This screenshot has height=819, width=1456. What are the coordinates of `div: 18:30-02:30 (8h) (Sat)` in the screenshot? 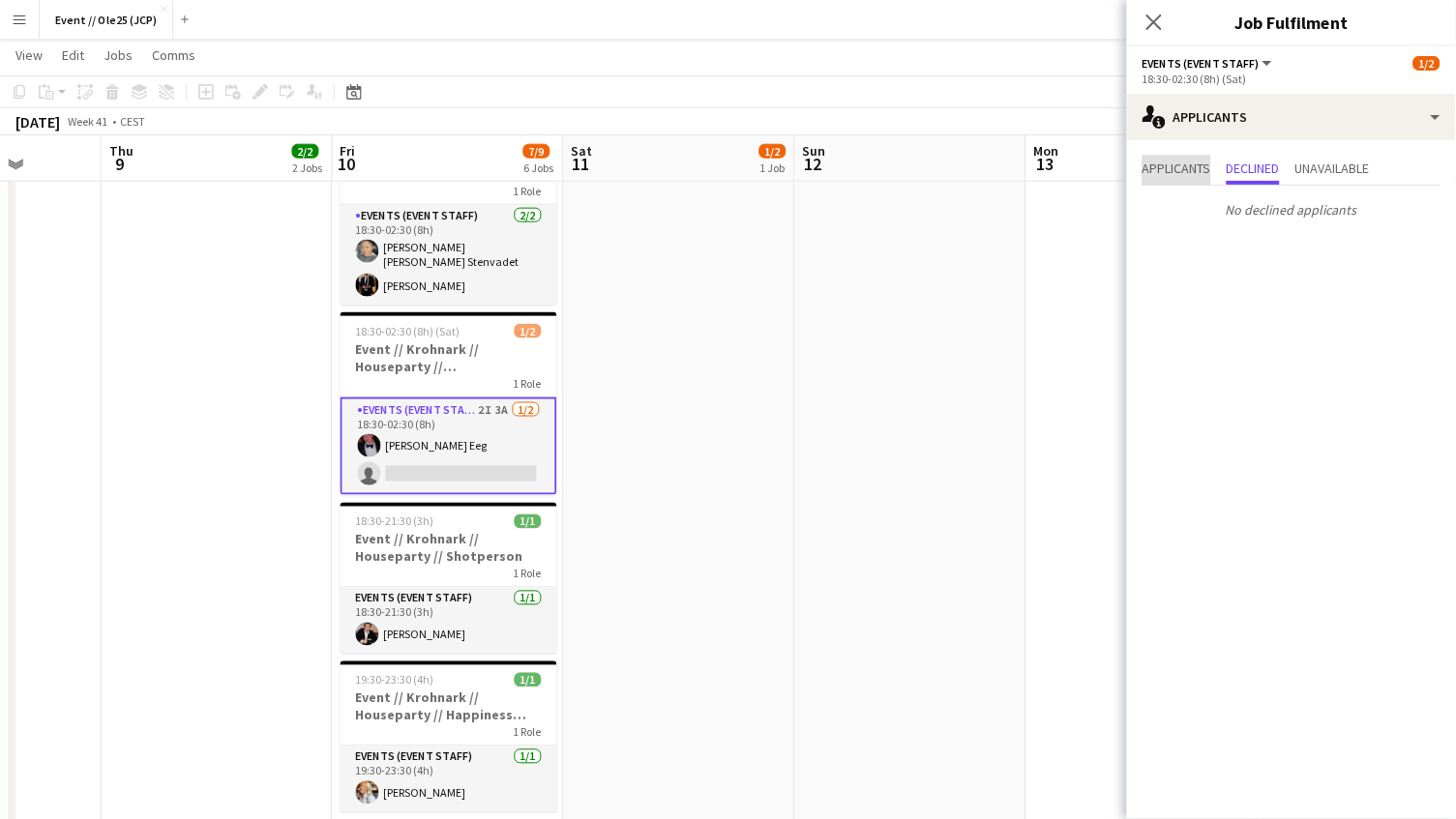 It's located at (1291, 79).